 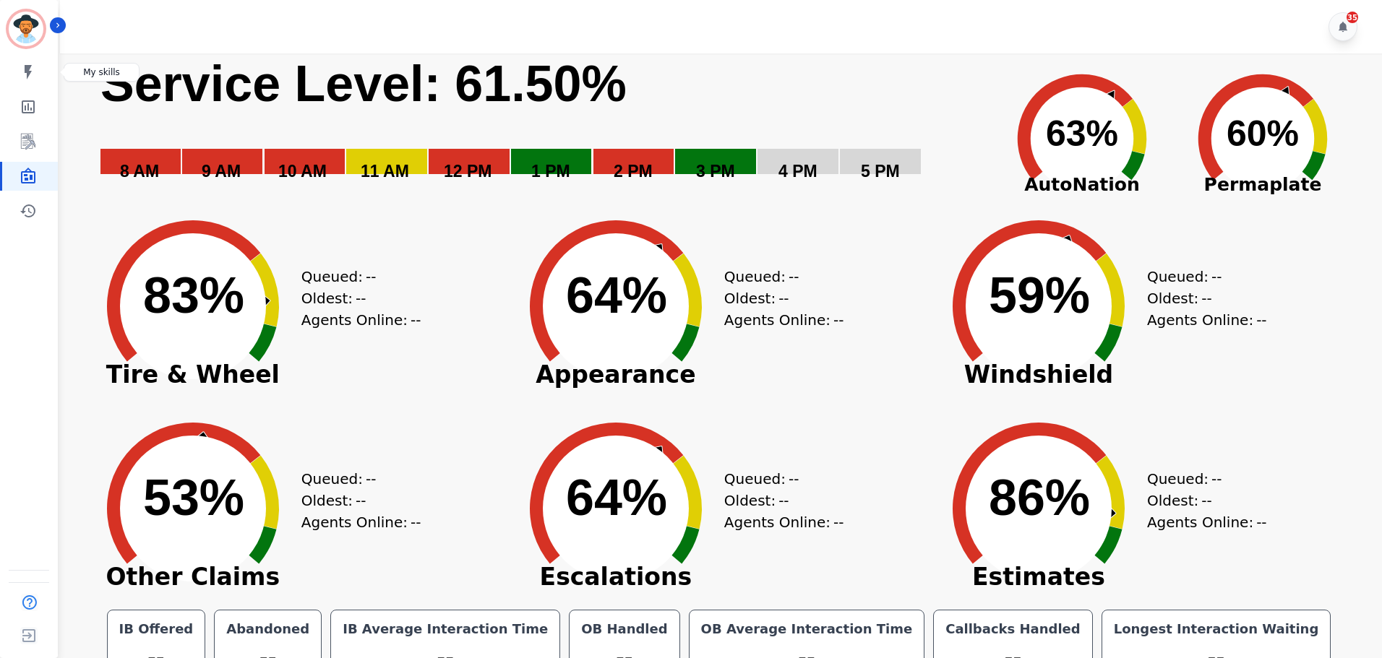 What do you see at coordinates (156, 629) in the screenshot?
I see `div: IB Offered` at bounding box center [156, 629].